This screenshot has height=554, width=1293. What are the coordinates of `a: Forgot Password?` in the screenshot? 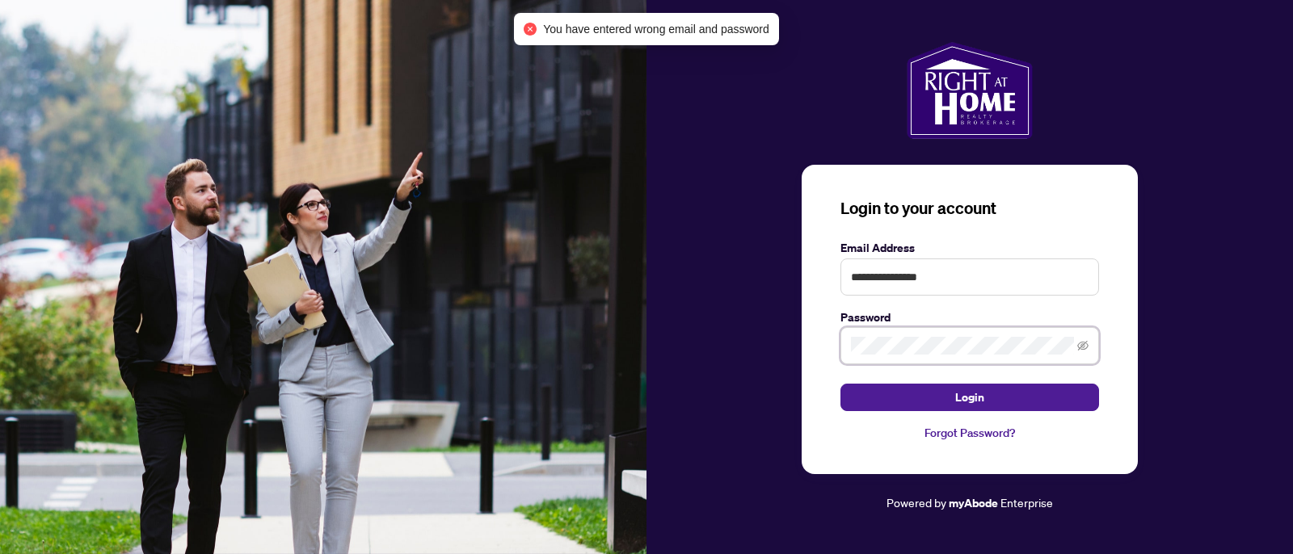 It's located at (970, 433).